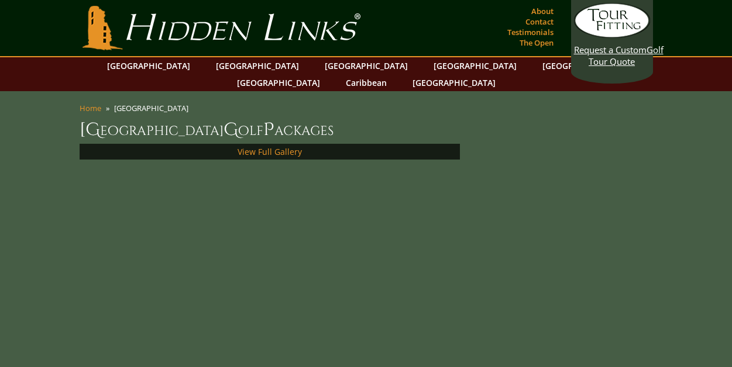 The height and width of the screenshot is (367, 732). What do you see at coordinates (230, 130) in the screenshot?
I see `span: G` at bounding box center [230, 130].